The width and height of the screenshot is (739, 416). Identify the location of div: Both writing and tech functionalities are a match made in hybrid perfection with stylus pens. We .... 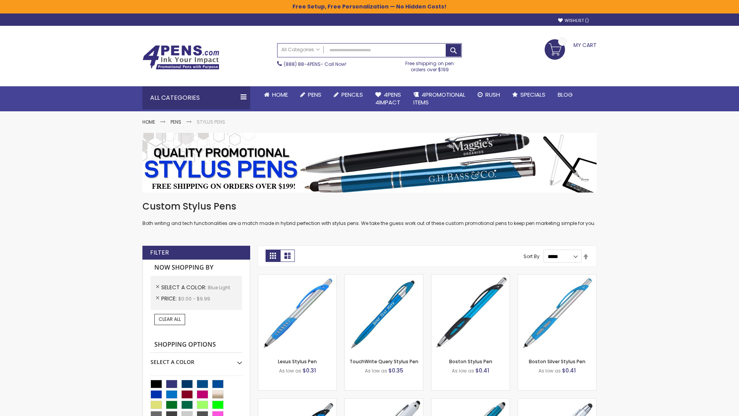
(370, 213).